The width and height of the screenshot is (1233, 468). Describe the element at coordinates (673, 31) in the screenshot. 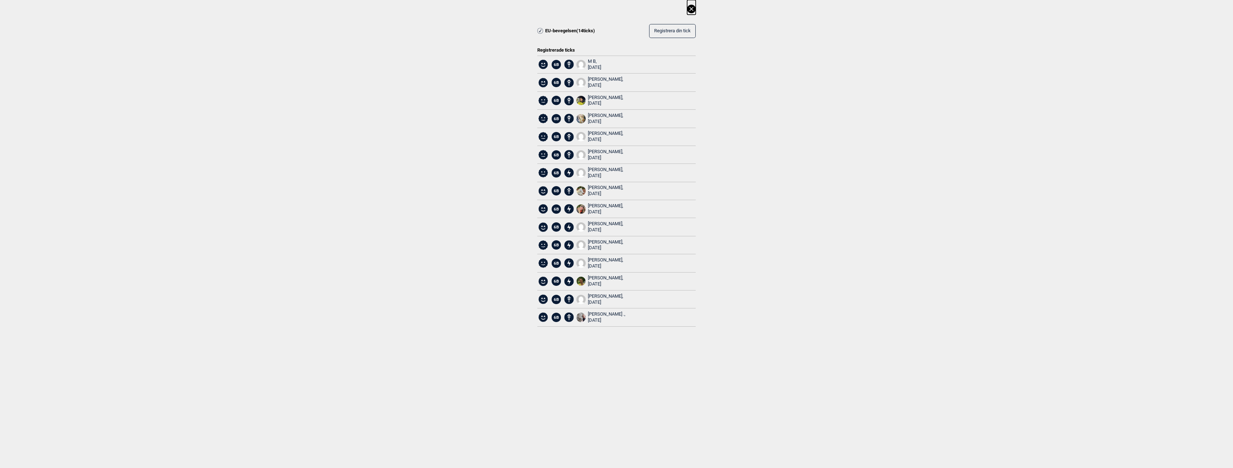

I see `span: Registrera din tick` at that location.